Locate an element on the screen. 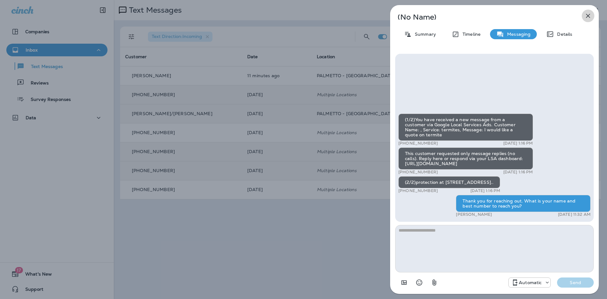 The height and width of the screenshot is (299, 607). p: Details is located at coordinates (563, 34).